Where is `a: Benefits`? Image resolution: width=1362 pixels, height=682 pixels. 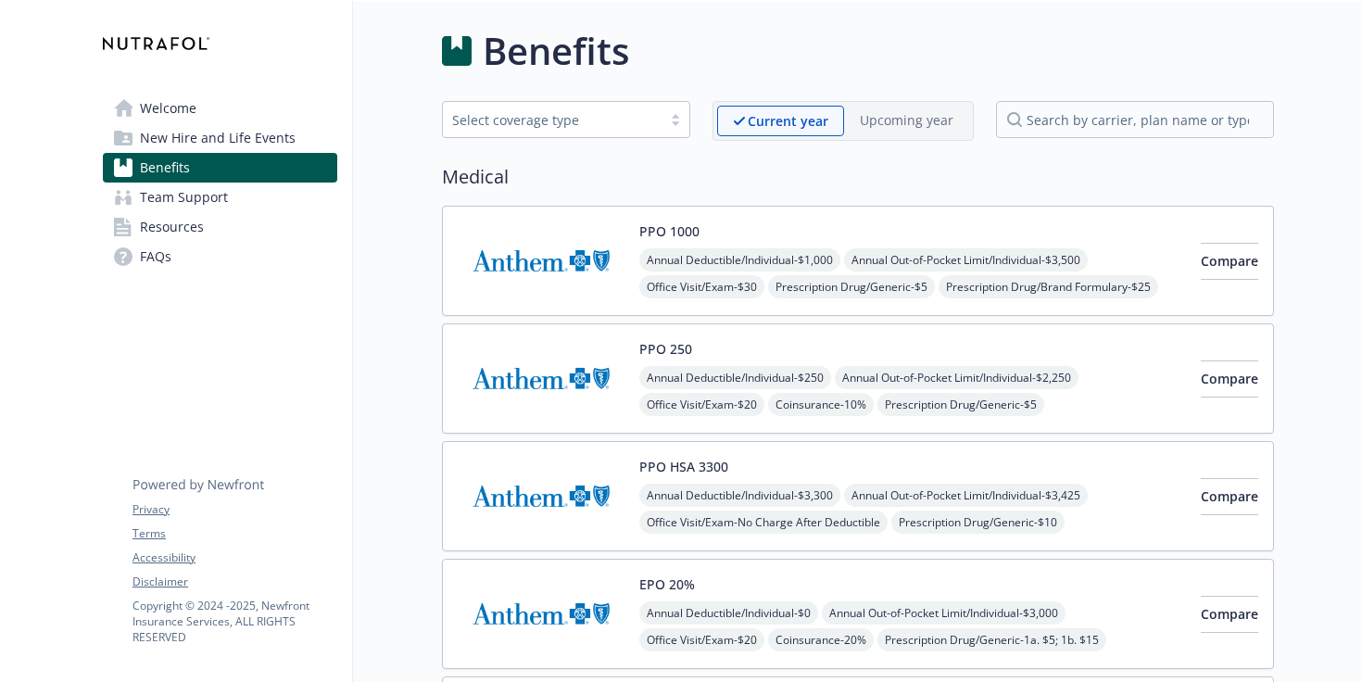 a: Benefits is located at coordinates (220, 168).